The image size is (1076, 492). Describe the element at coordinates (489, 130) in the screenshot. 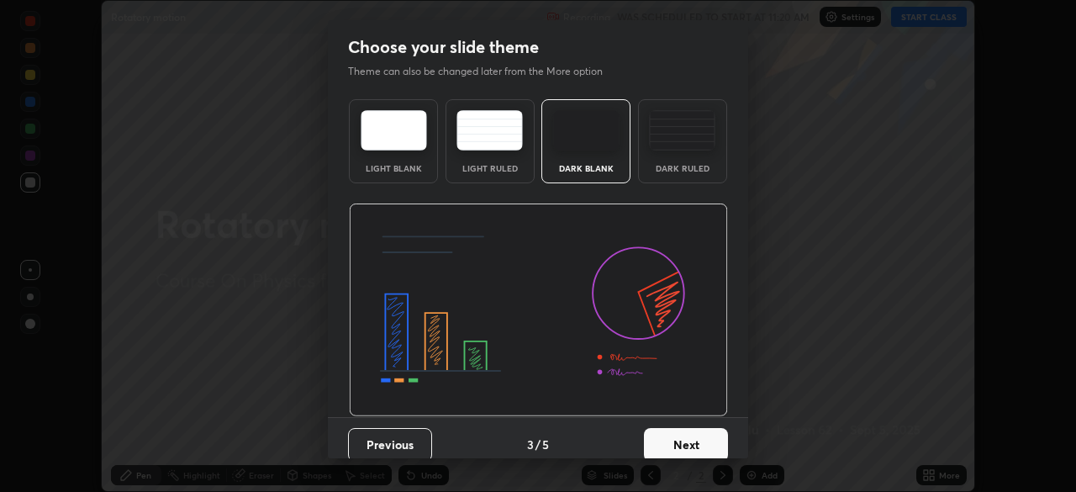

I see `img: lightRuledTheme.5fabf969.svg` at that location.